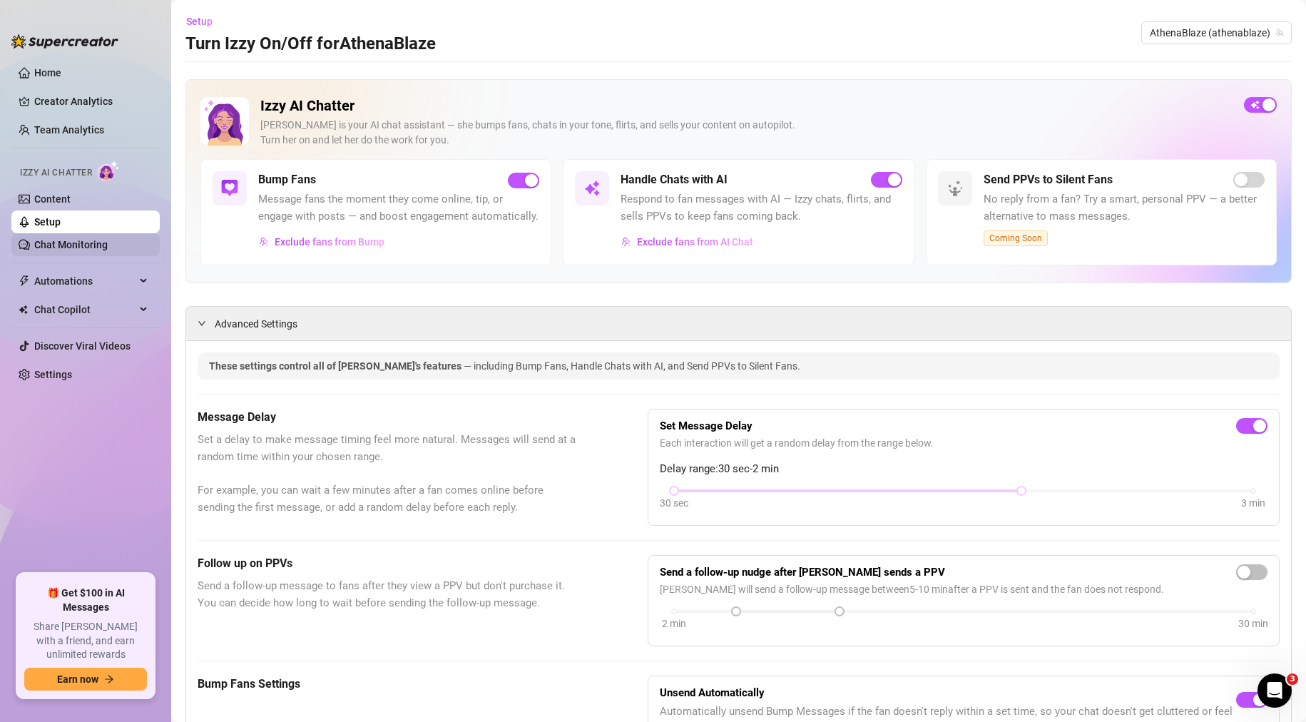  I want to click on a: Chat Monitoring, so click(71, 245).